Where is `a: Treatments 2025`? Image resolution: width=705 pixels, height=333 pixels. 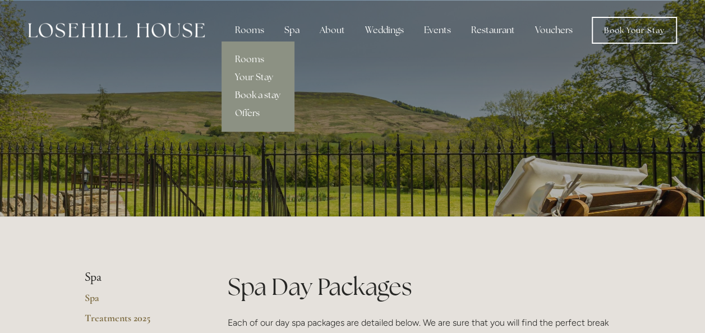 a: Treatments 2025 is located at coordinates (138, 322).